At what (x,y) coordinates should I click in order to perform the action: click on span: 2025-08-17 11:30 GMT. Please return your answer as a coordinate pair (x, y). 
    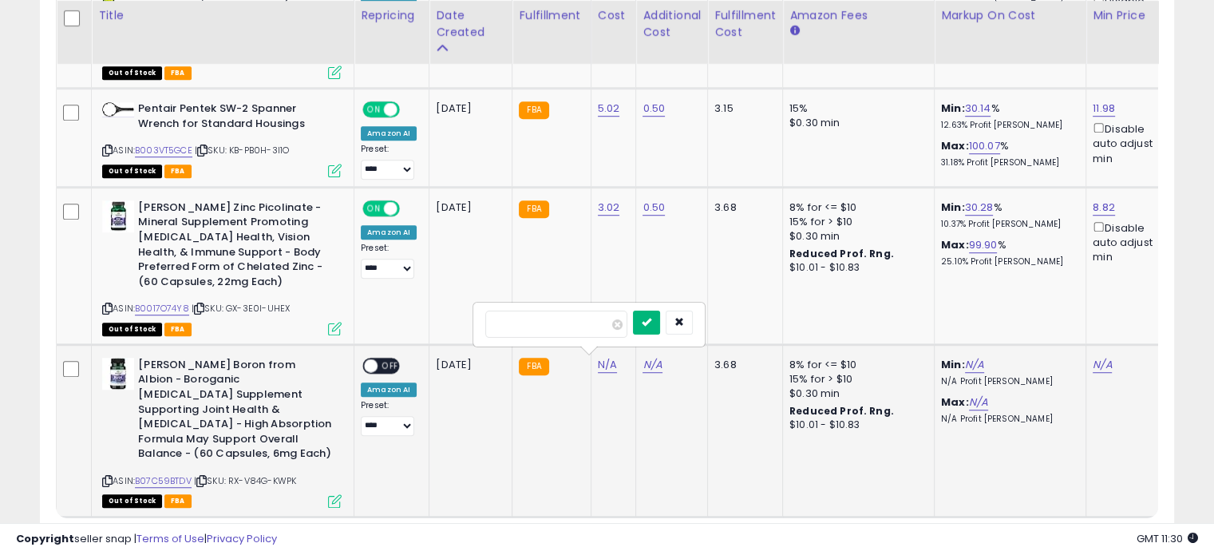
    Looking at the image, I should click on (1167, 538).